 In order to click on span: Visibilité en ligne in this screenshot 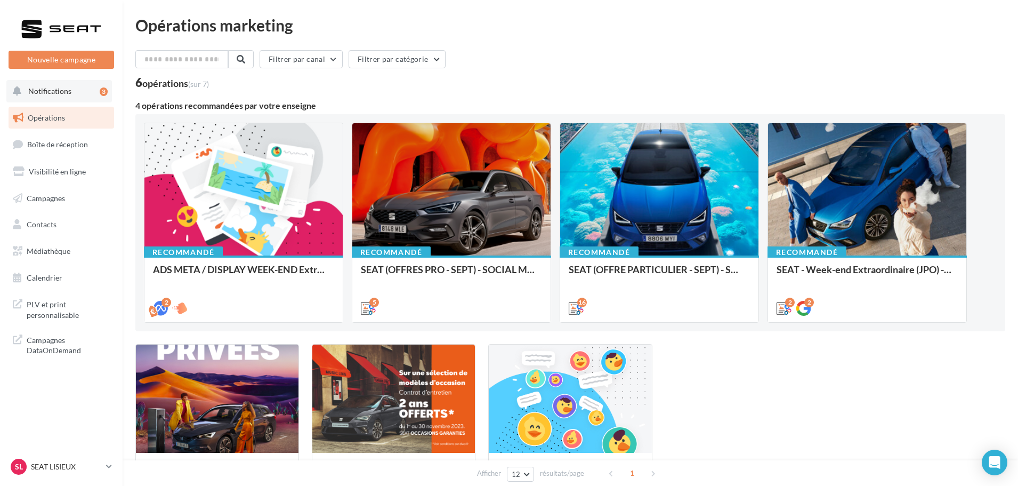, I will do `click(57, 171)`.